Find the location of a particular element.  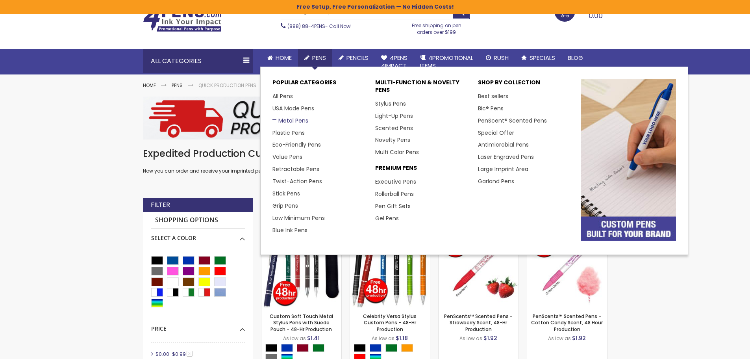

div: All Categories is located at coordinates (198, 61).